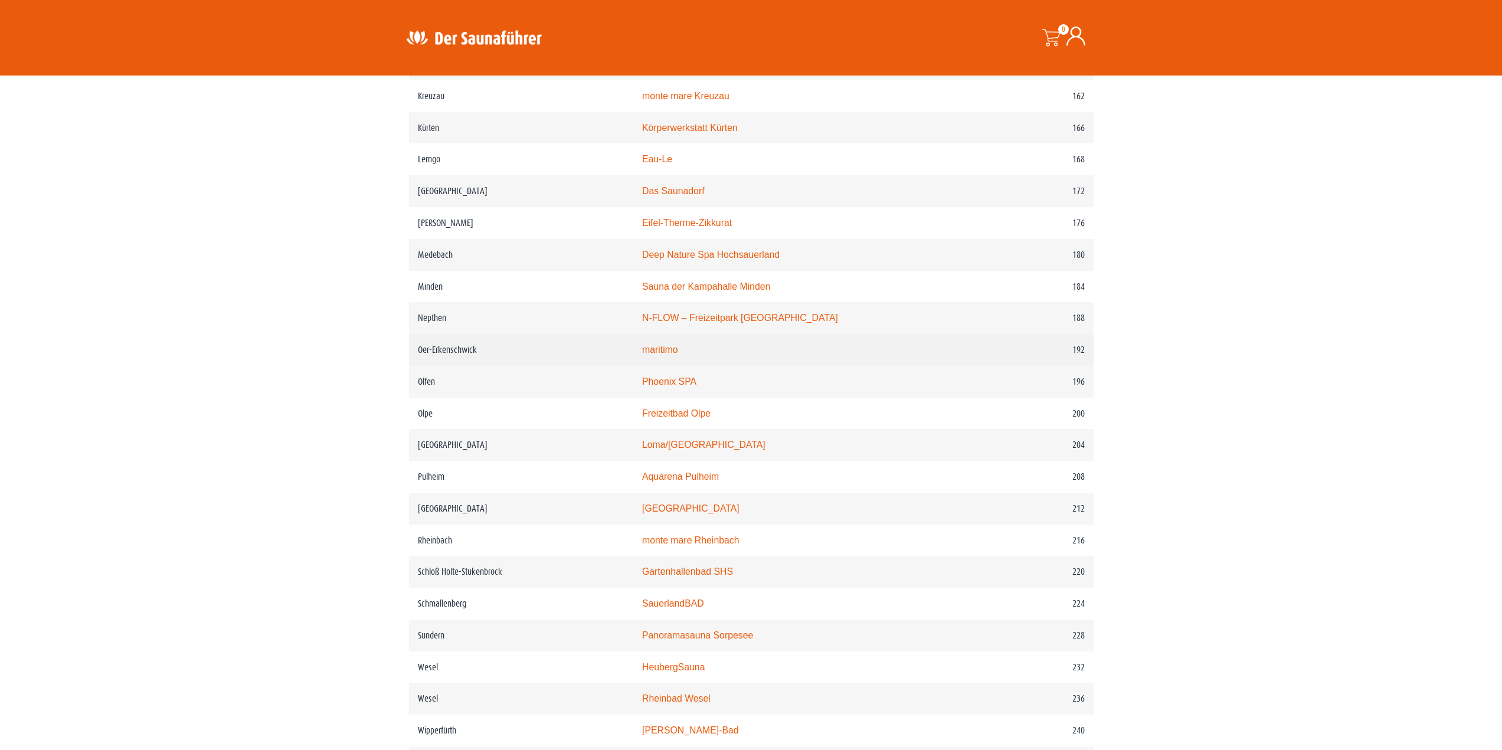  Describe the element at coordinates (1032, 191) in the screenshot. I see `td: 172` at that location.